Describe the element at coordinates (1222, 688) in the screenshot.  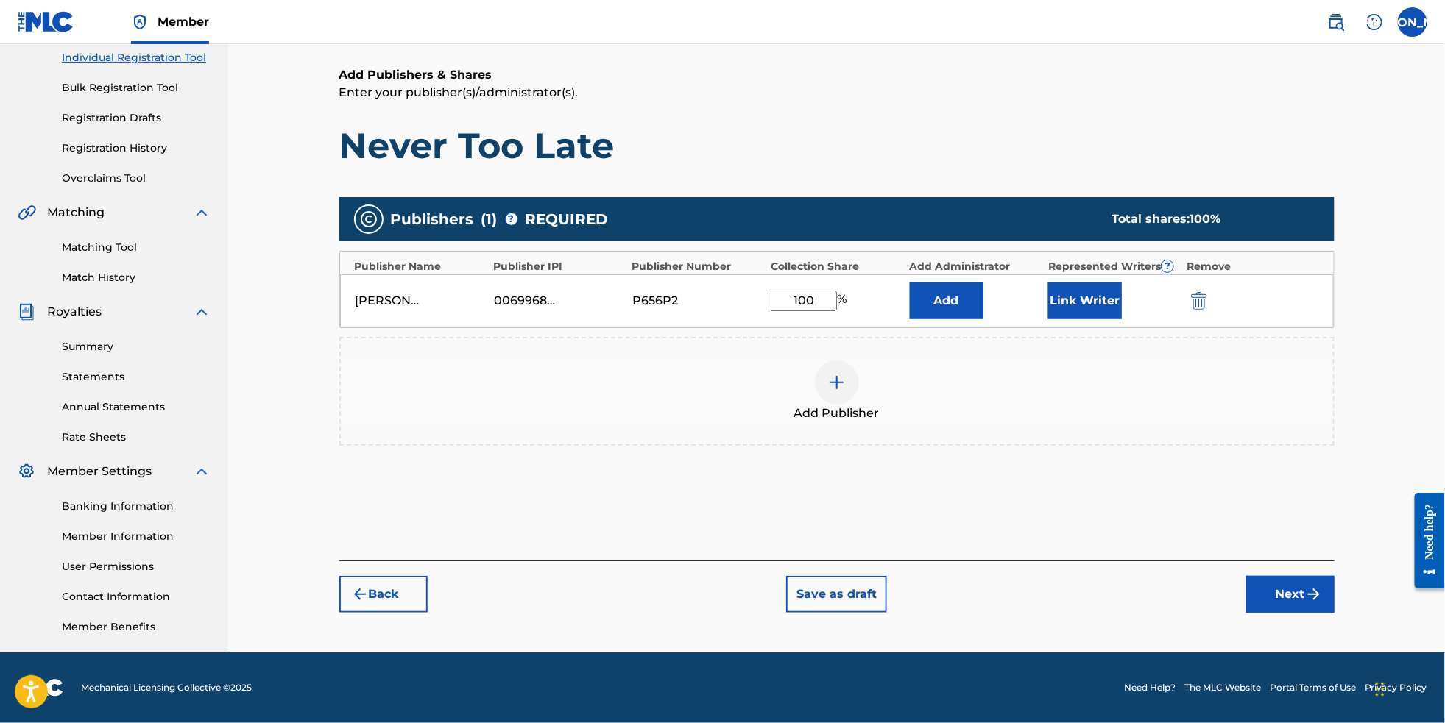
I see `a: The MLC Website` at that location.